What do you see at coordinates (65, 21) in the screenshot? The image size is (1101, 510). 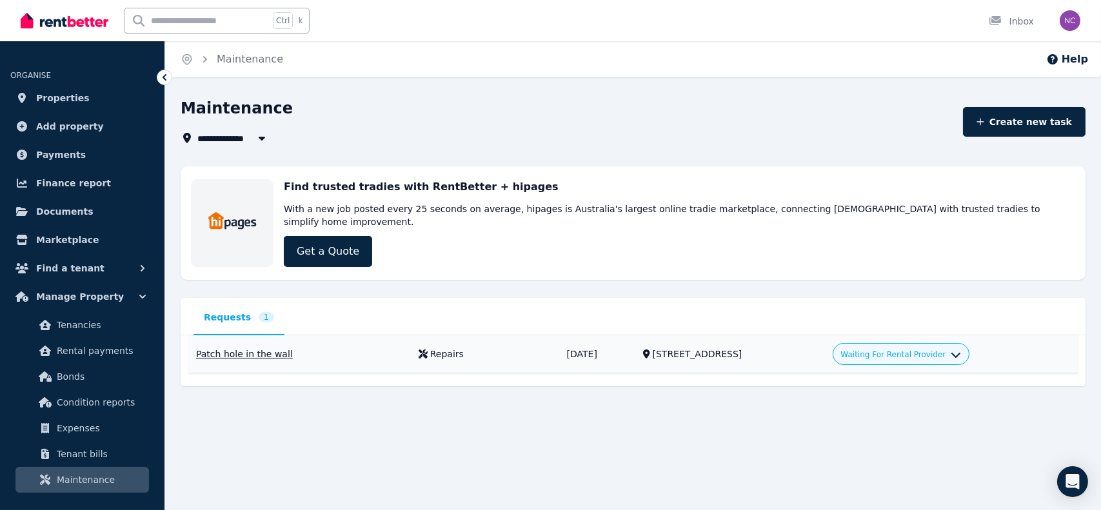 I see `img: RentBetter` at bounding box center [65, 21].